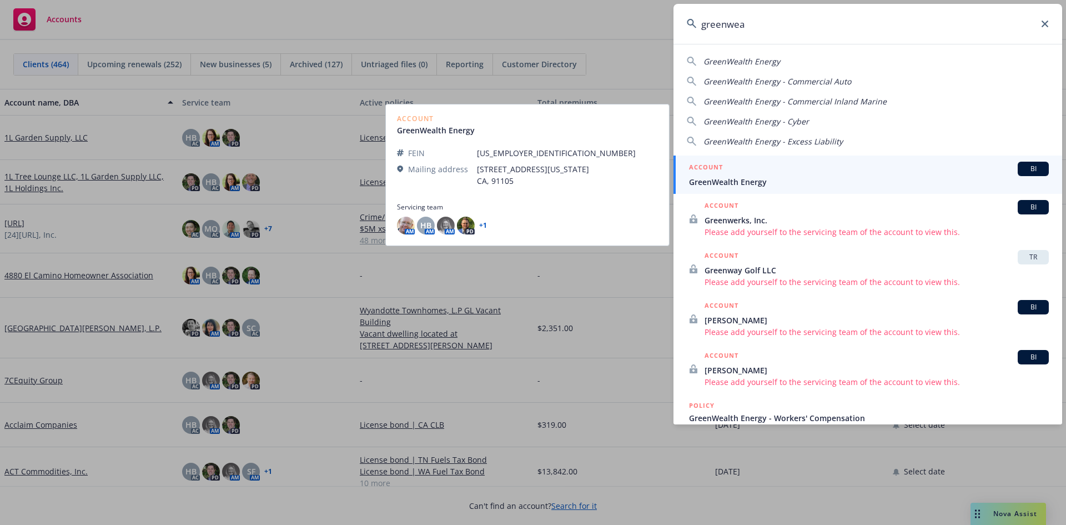 This screenshot has height=525, width=1066. What do you see at coordinates (773, 141) in the screenshot?
I see `span: GreenWealth Energy - Excess Liability` at bounding box center [773, 141].